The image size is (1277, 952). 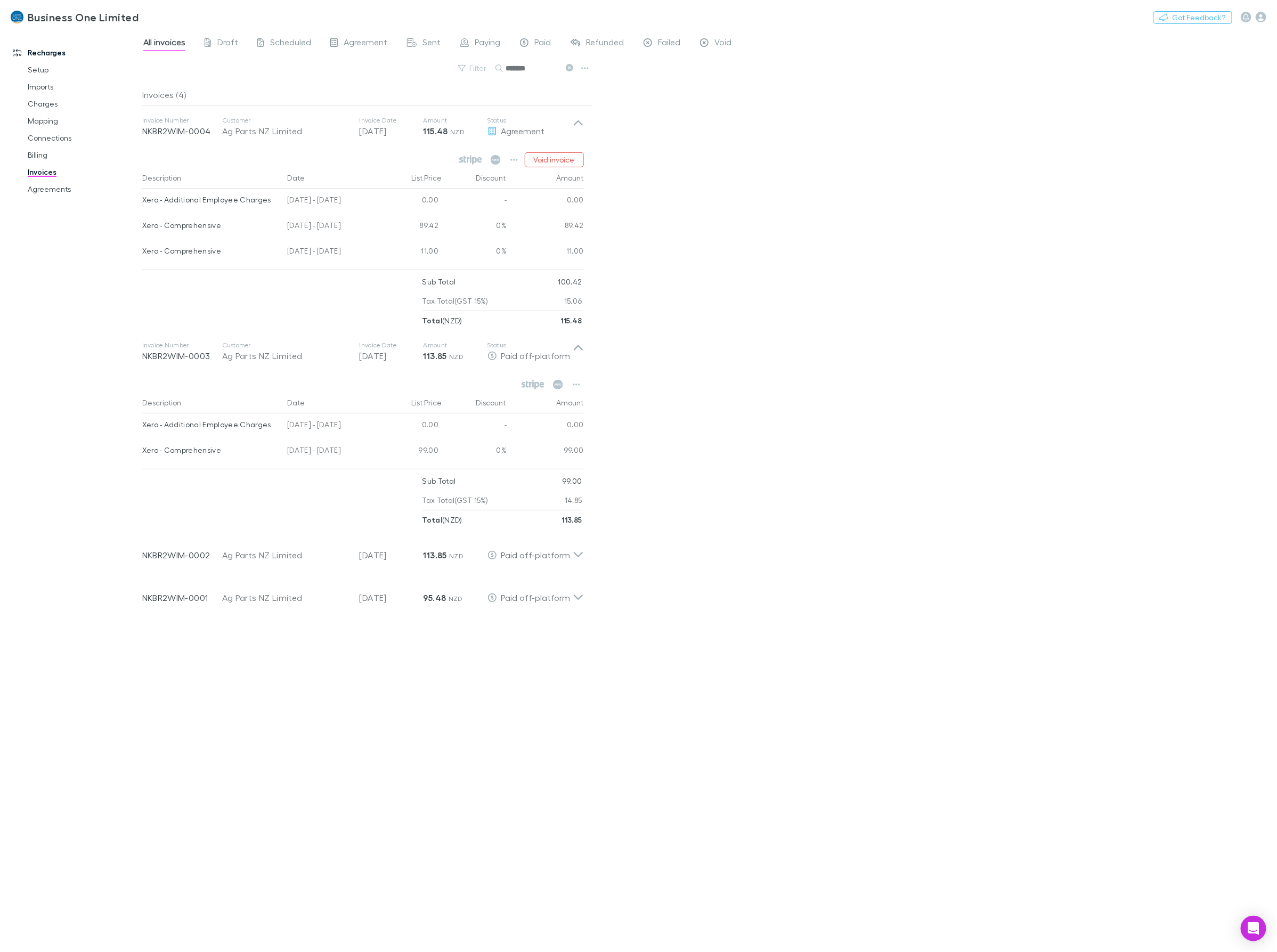 I want to click on a: Invoices, so click(x=84, y=172).